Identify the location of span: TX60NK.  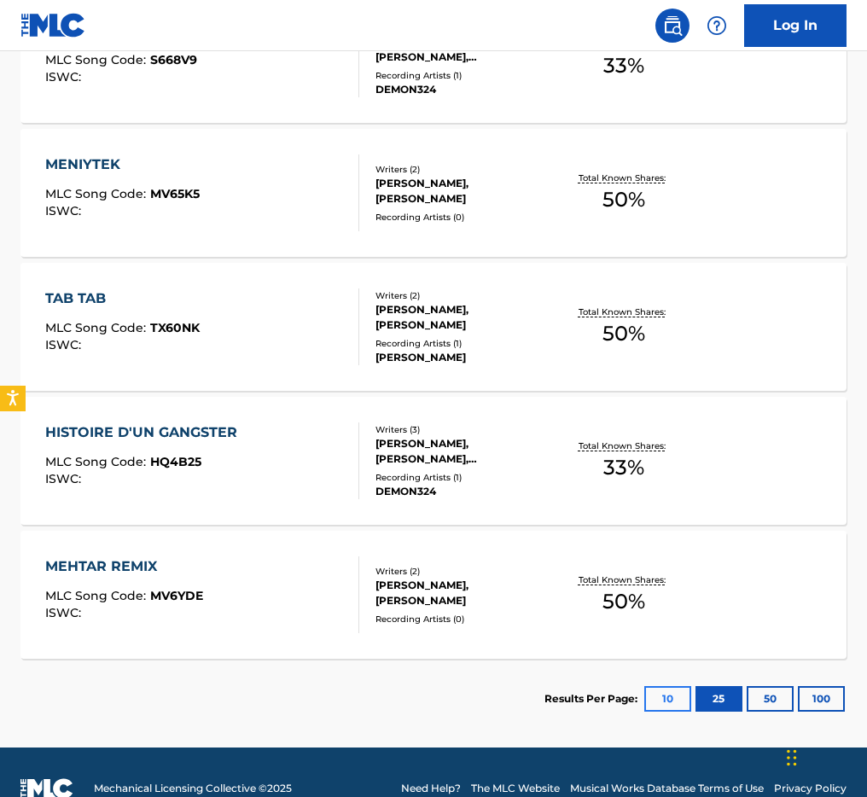
(175, 328).